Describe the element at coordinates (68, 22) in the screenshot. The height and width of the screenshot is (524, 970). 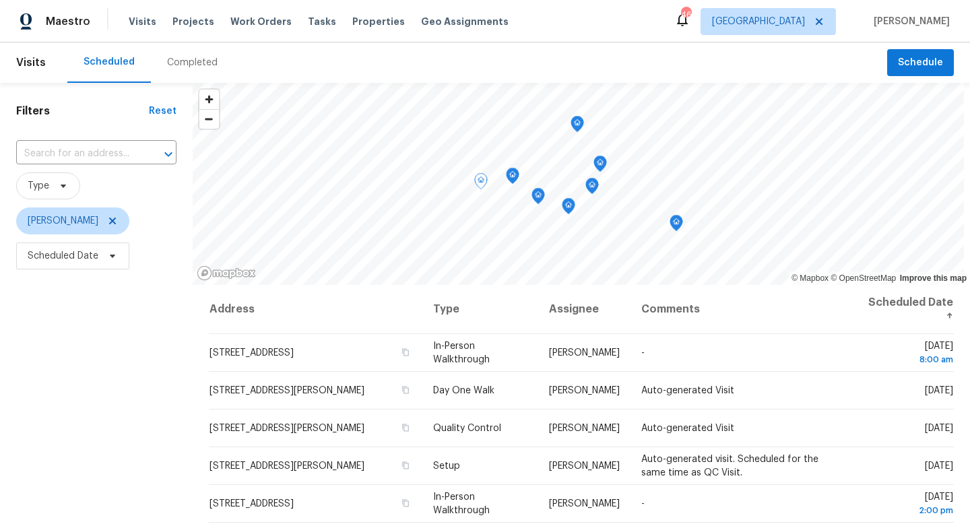
I see `span: Maestro` at that location.